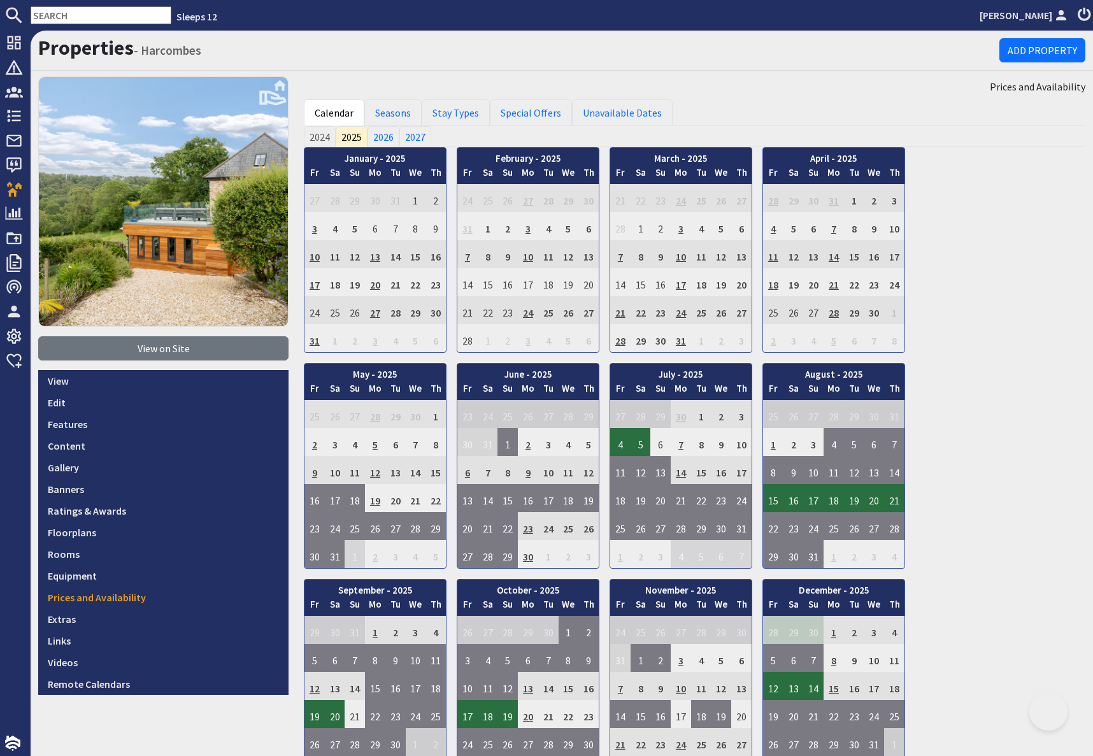  Describe the element at coordinates (468, 254) in the screenshot. I see `td: 7` at that location.